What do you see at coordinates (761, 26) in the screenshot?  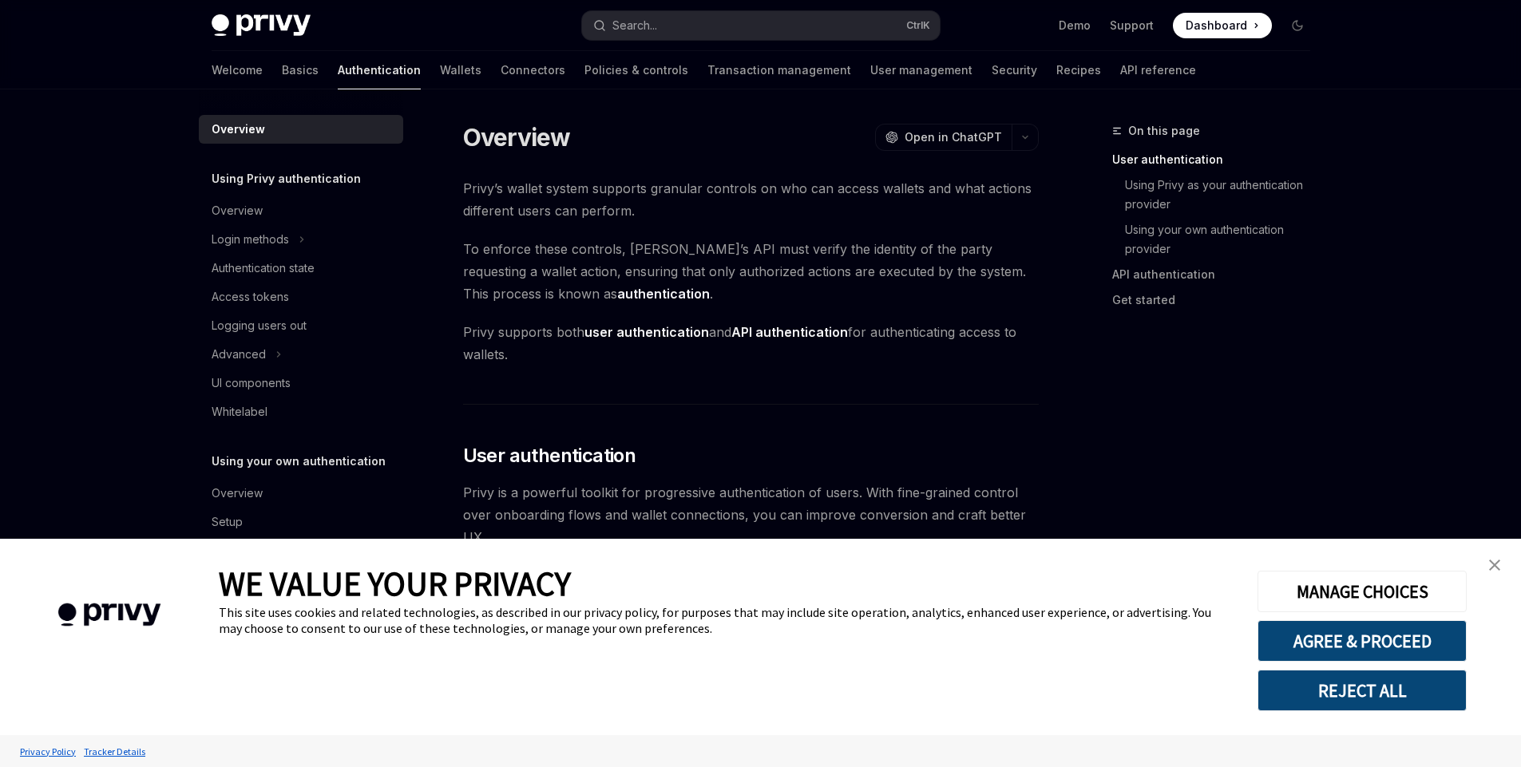 I see `button: Search...CtrlK` at bounding box center [761, 26].